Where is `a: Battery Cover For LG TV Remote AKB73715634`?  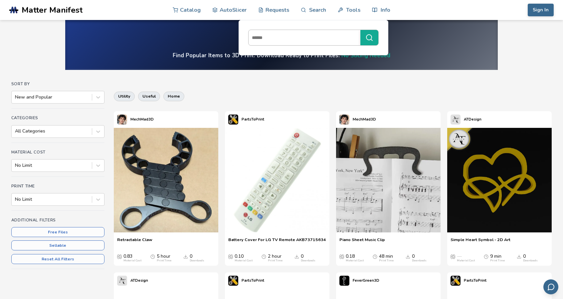
a: Battery Cover For LG TV Remote AKB73715634 is located at coordinates (277, 242).